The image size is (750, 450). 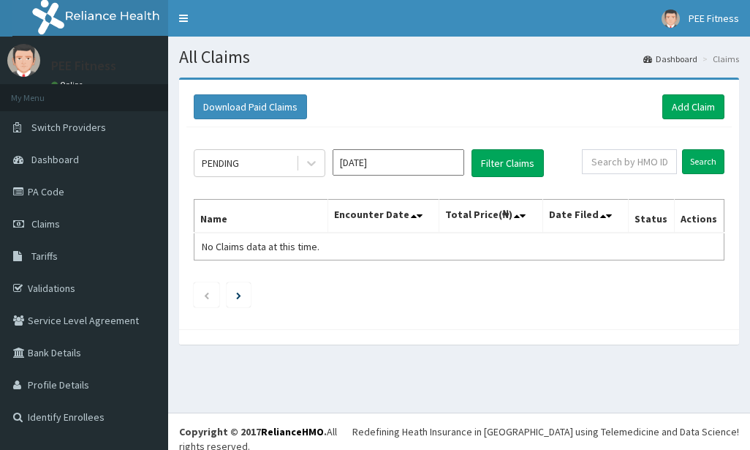 I want to click on input: Search by HMO ID, so click(x=630, y=162).